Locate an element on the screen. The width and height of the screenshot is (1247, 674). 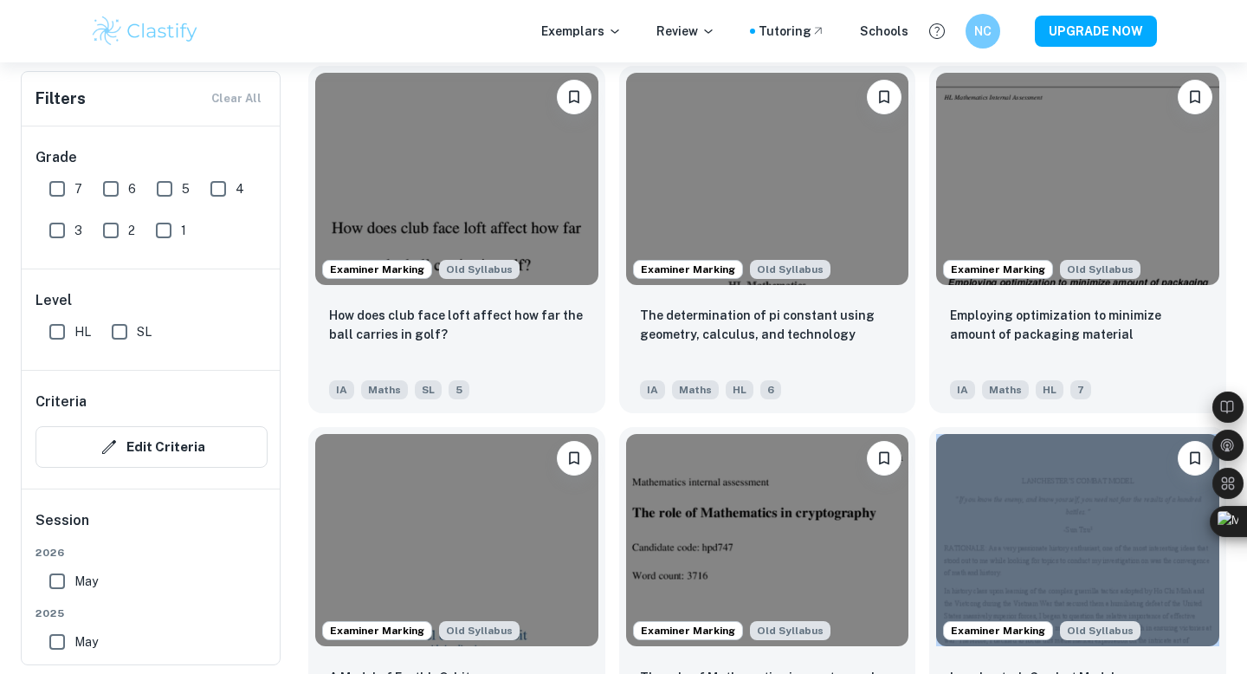
h6: Filters is located at coordinates (61, 99).